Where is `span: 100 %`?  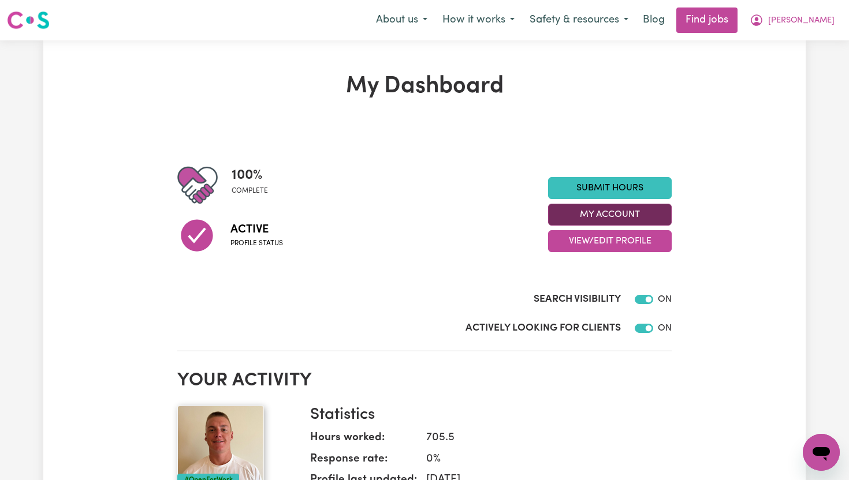
span: 100 % is located at coordinates (249, 176).